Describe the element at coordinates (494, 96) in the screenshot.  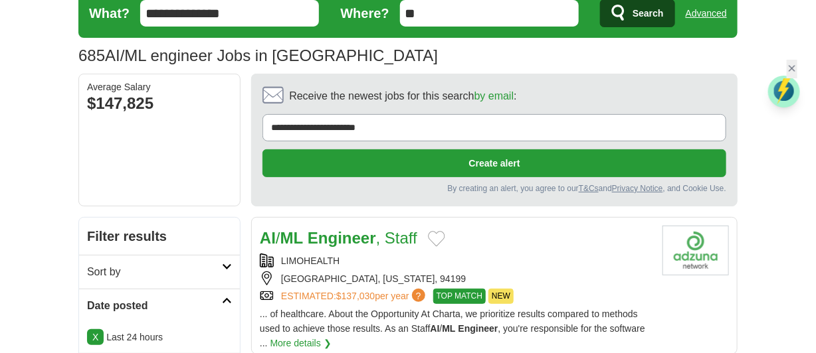
I see `a: by email` at that location.